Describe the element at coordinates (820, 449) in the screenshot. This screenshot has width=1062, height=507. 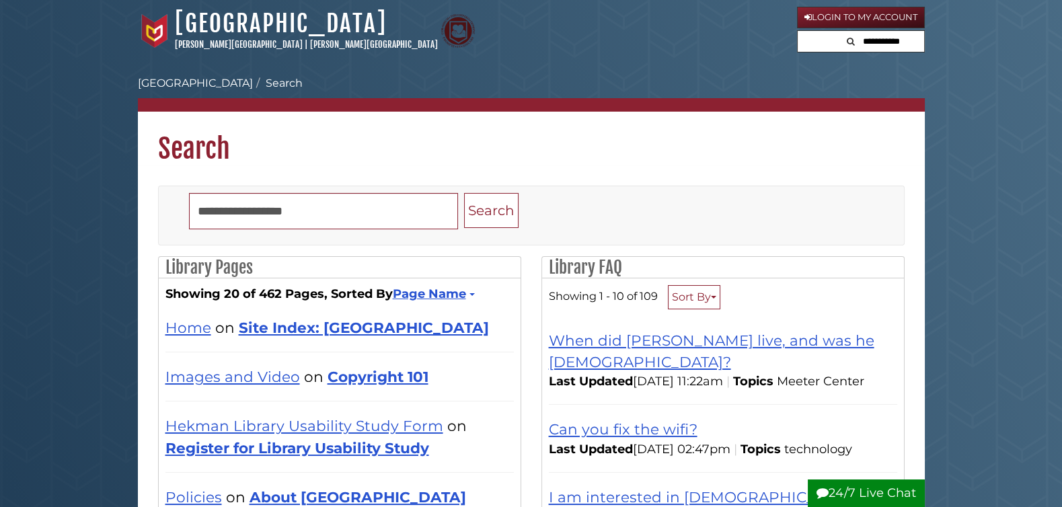
I see `li: technology` at that location.